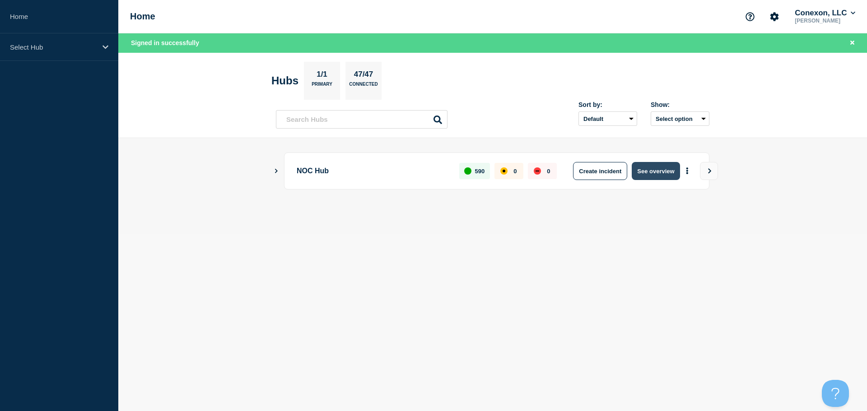 This screenshot has height=411, width=867. What do you see at coordinates (709, 171) in the screenshot?
I see `button: View` at bounding box center [709, 171].